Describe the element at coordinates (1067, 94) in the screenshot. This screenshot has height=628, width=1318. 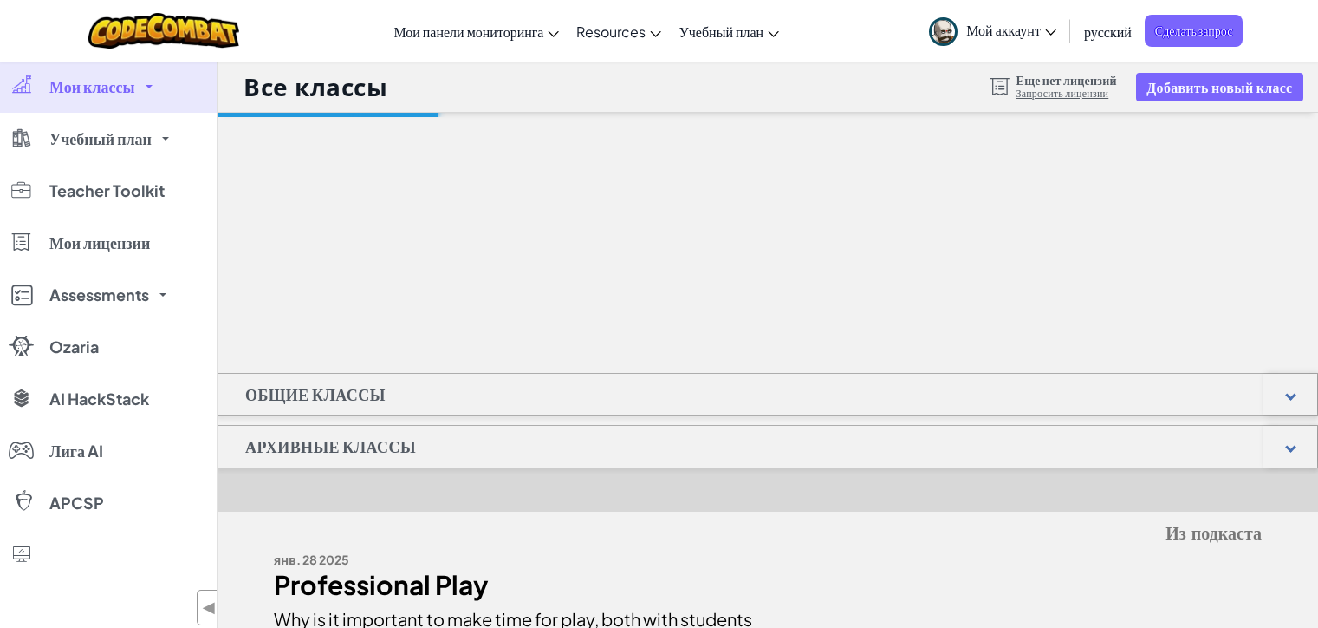
I see `a: Запросить лицензии` at that location.